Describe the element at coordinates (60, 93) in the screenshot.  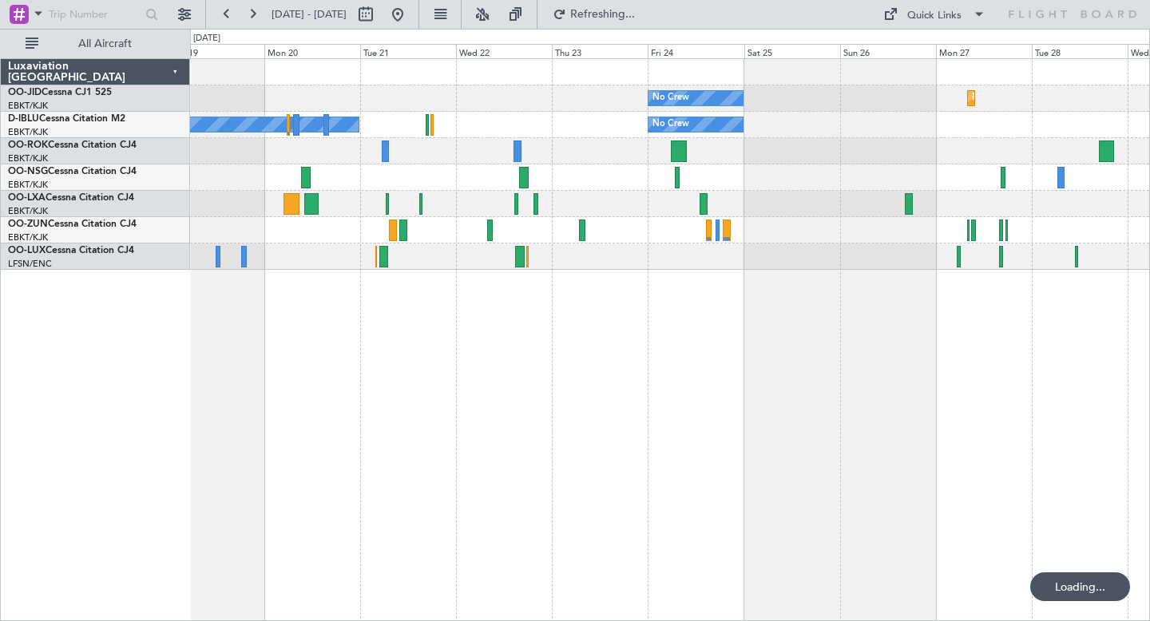
I see `a: OO-JIDCessna CJ1 525` at that location.